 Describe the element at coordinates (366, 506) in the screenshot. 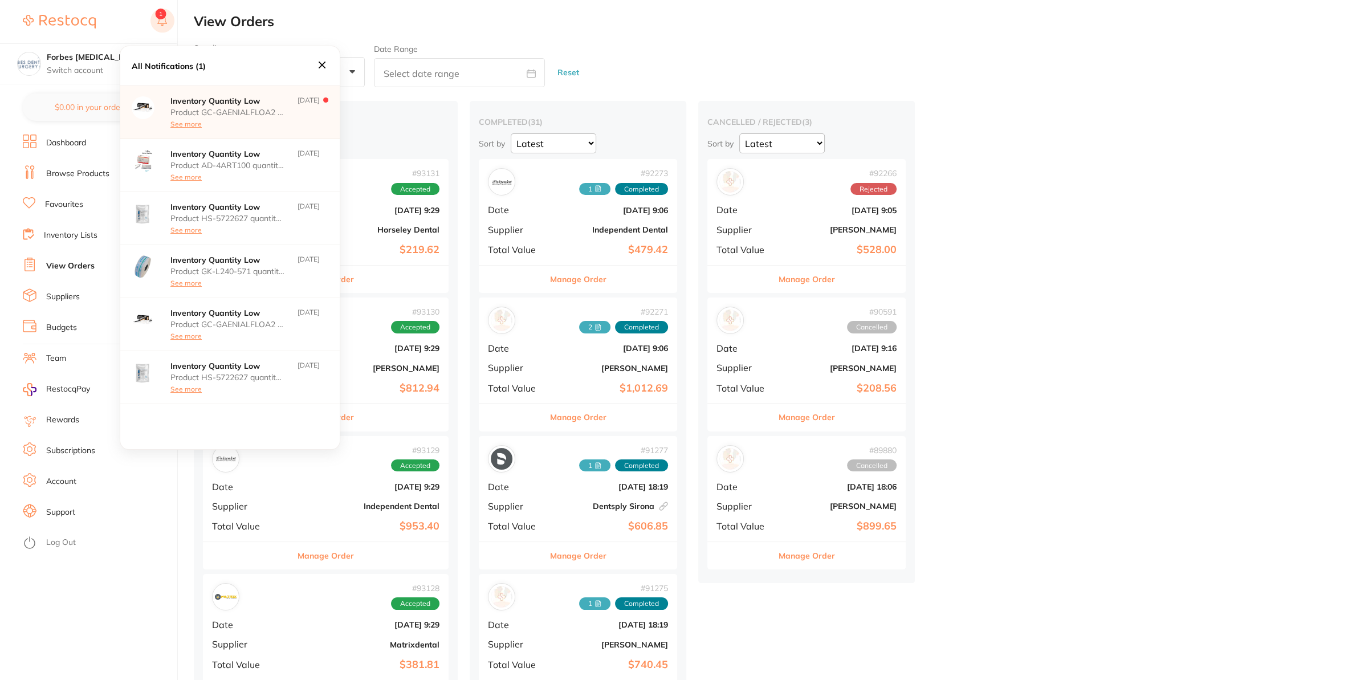

I see `b: Independent Dental` at that location.